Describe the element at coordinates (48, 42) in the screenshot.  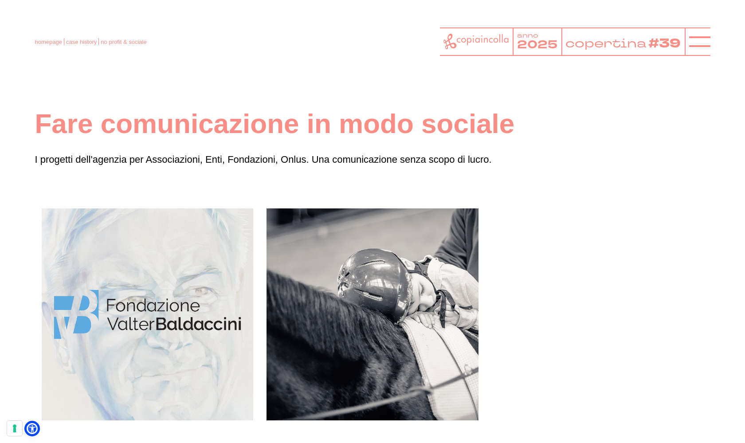
I see `a: homepage` at that location.